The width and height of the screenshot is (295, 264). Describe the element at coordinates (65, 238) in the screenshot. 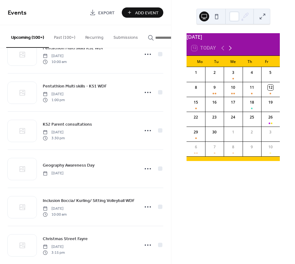

I see `a: Christmas Street Fayre` at that location.